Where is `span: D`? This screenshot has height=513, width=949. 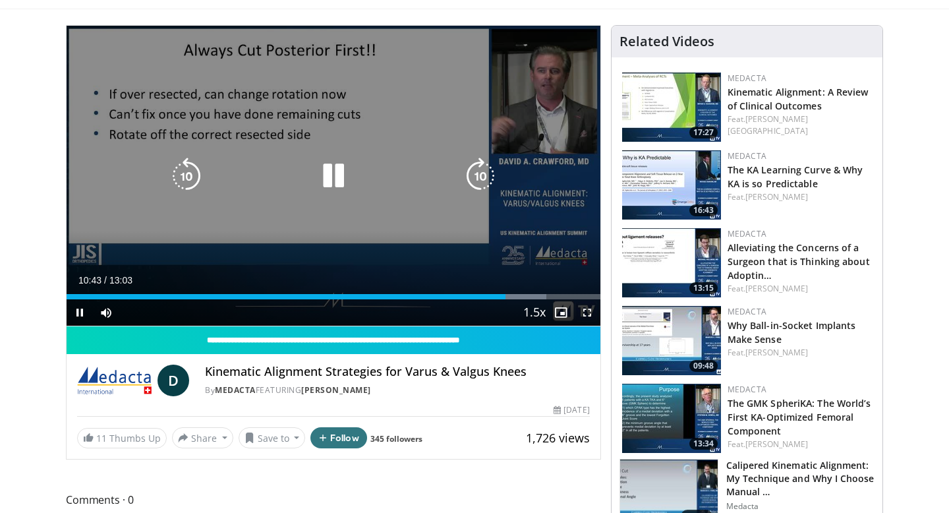 span: D is located at coordinates (173, 380).